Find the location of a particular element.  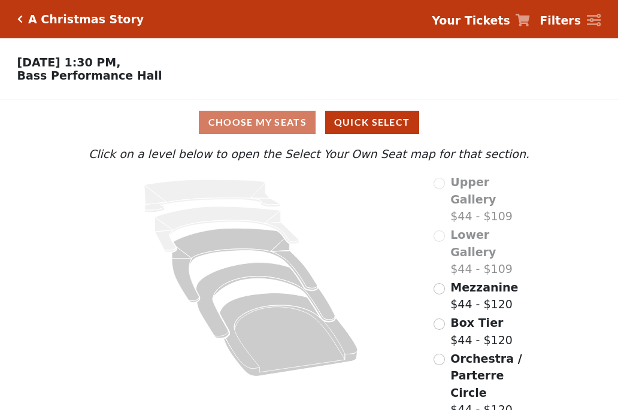

a: Filters is located at coordinates (570, 20).